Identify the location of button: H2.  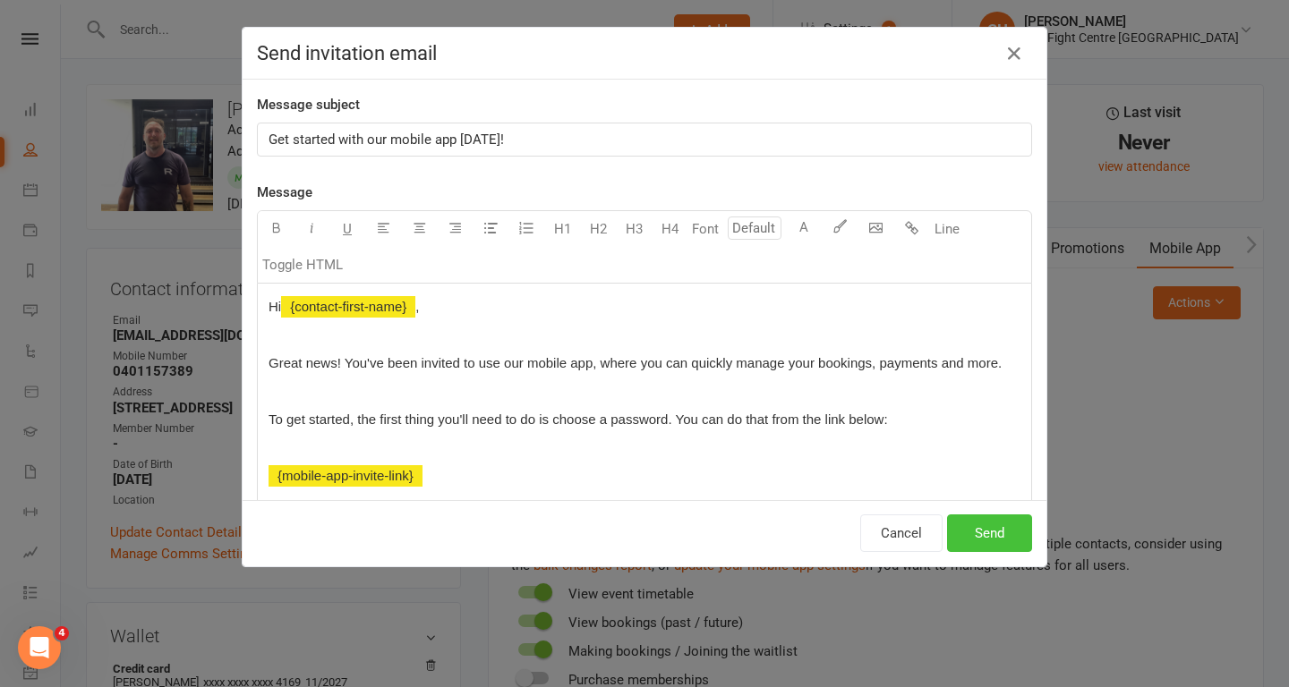
(598, 229).